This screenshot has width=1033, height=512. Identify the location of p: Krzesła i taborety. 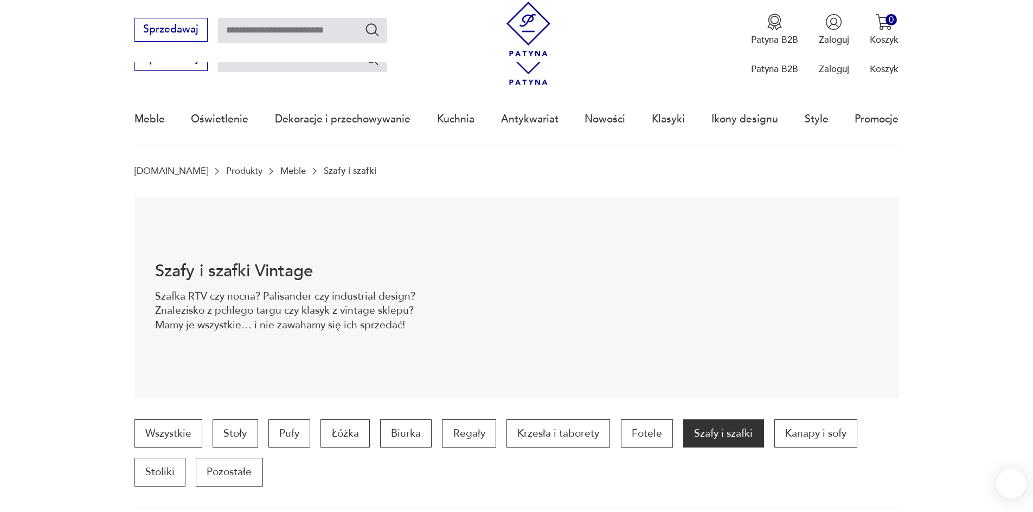
(558, 434).